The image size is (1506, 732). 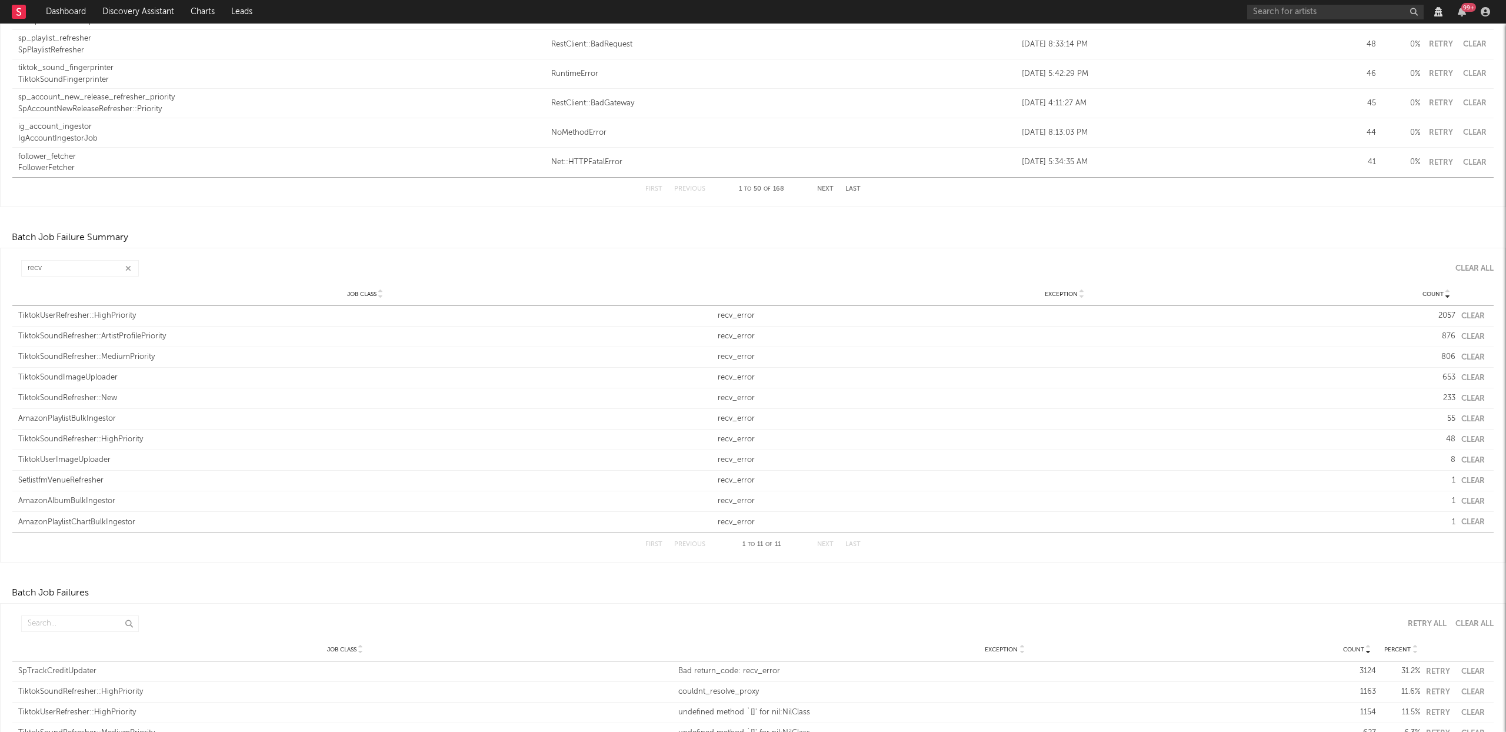 What do you see at coordinates (365, 522) in the screenshot?
I see `div: AmazonPlaylistChartBulkIngestor` at bounding box center [365, 522].